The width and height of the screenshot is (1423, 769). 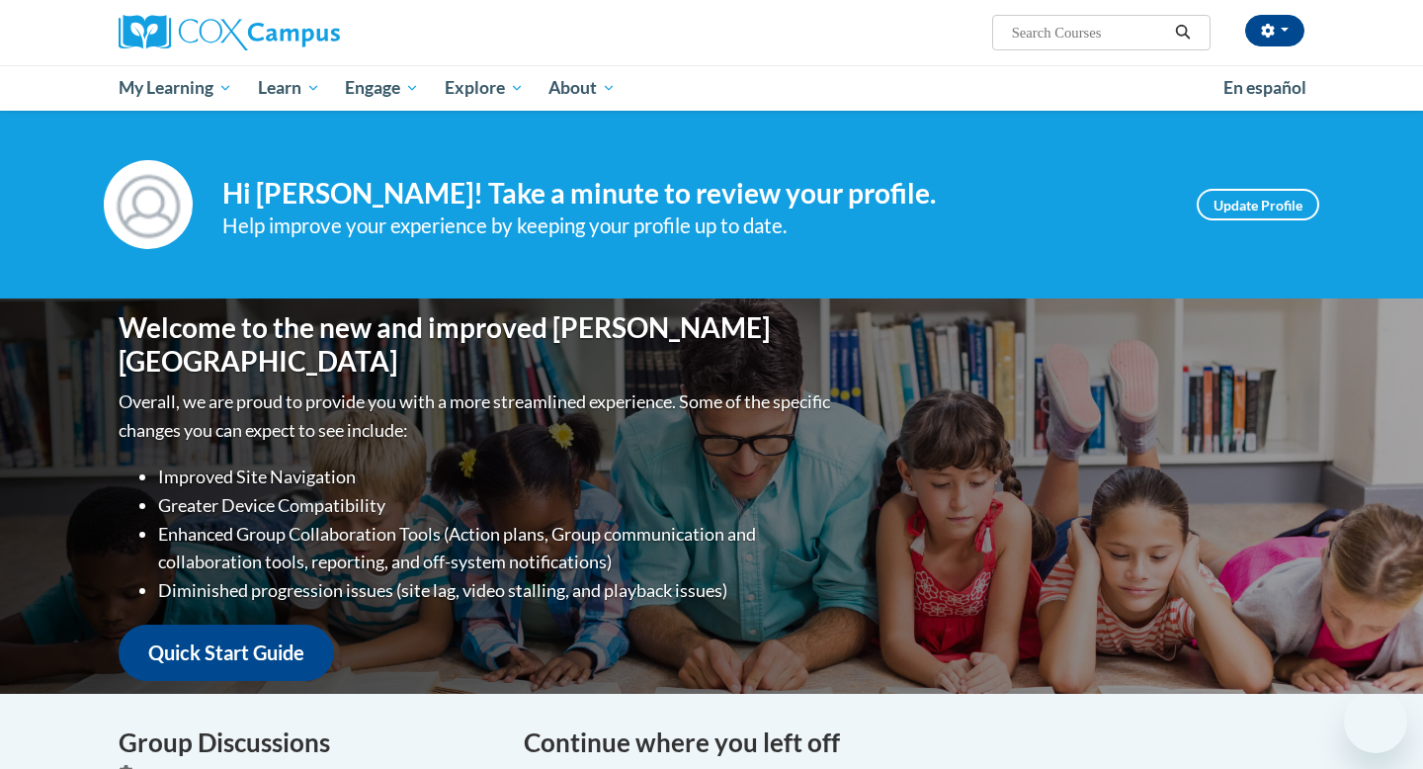 I want to click on a: Quick Start Guide, so click(x=226, y=652).